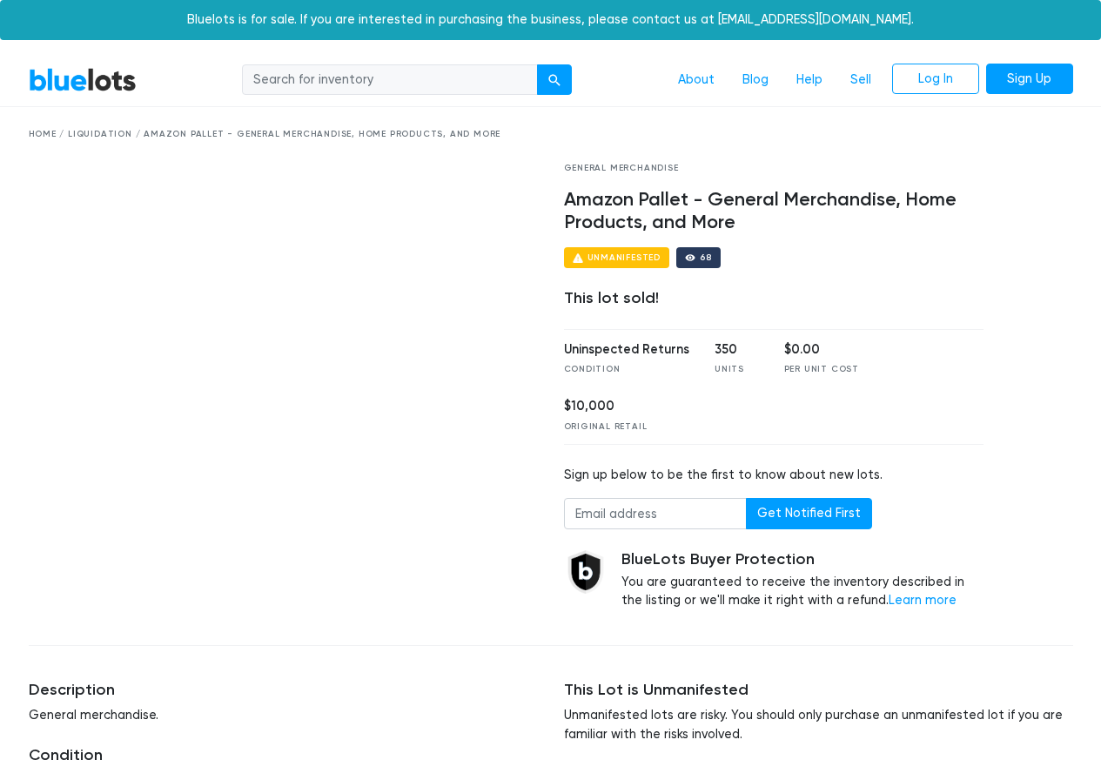 This screenshot has width=1101, height=760. I want to click on div: General Merchandise, so click(774, 168).